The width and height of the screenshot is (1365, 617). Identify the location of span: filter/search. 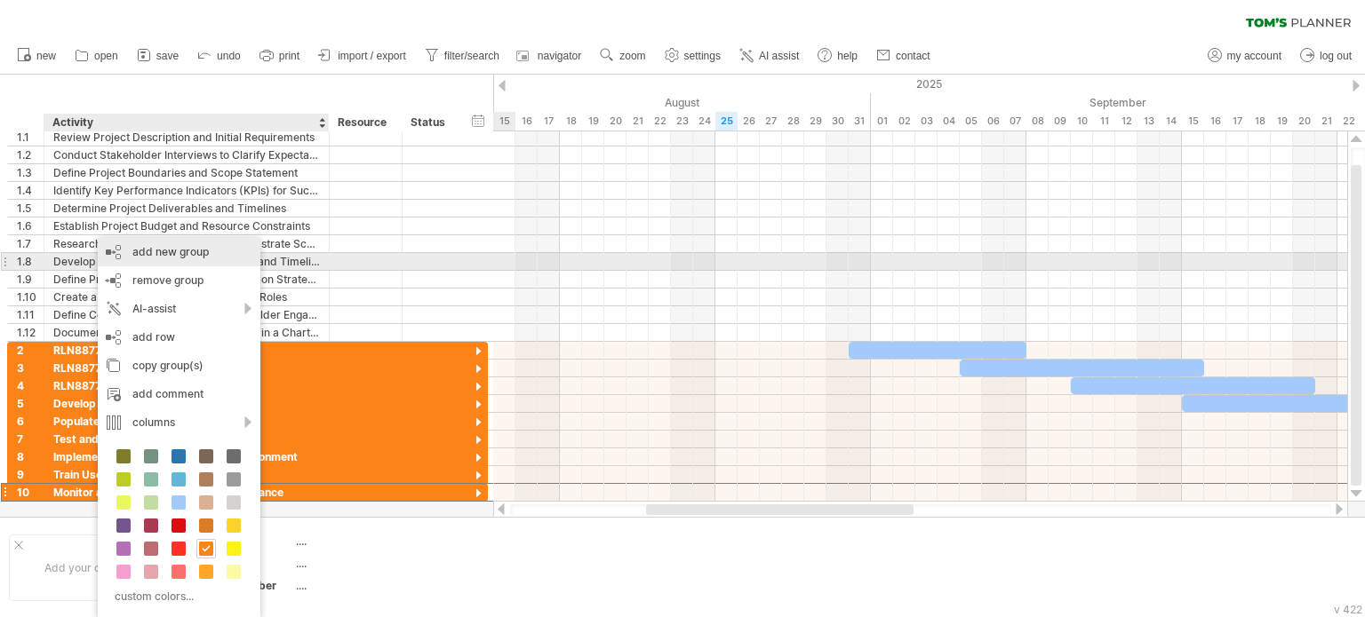
(472, 56).